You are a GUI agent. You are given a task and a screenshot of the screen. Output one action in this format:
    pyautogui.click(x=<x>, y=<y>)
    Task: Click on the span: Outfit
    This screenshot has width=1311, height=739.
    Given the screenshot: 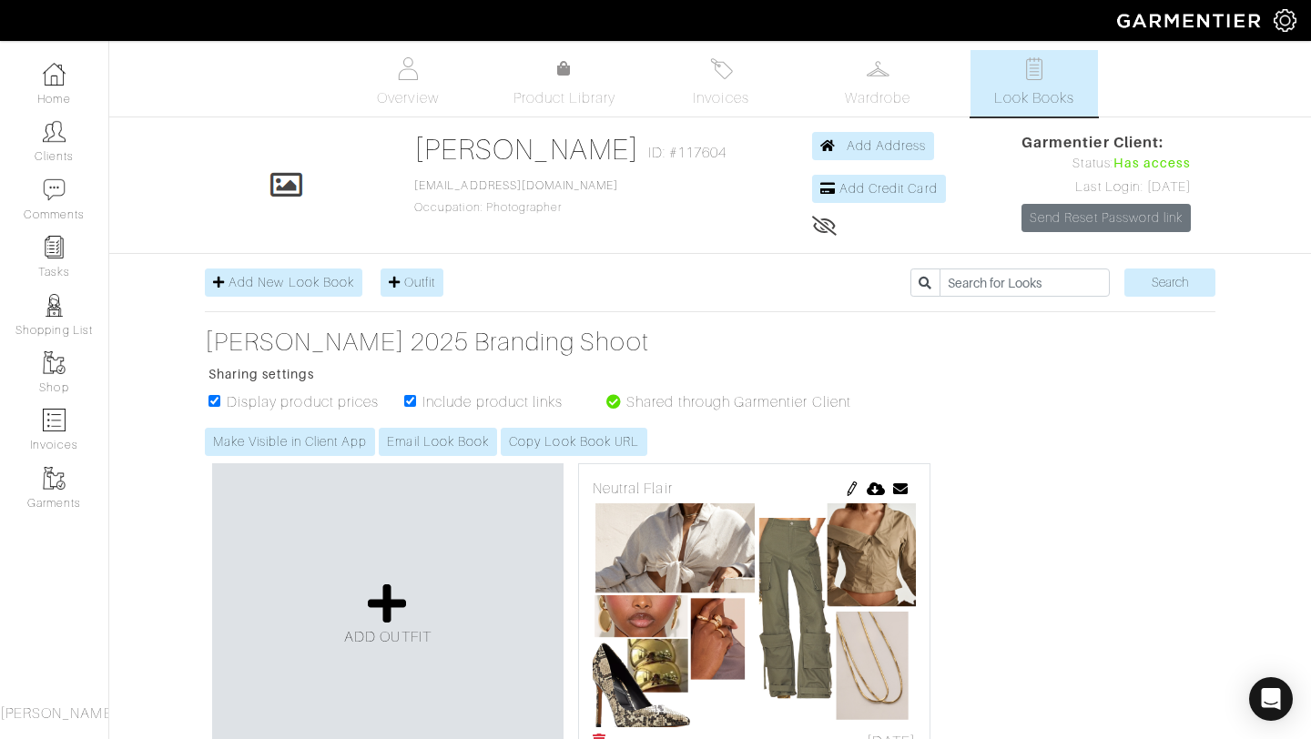 What is the action you would take?
    pyautogui.click(x=420, y=282)
    